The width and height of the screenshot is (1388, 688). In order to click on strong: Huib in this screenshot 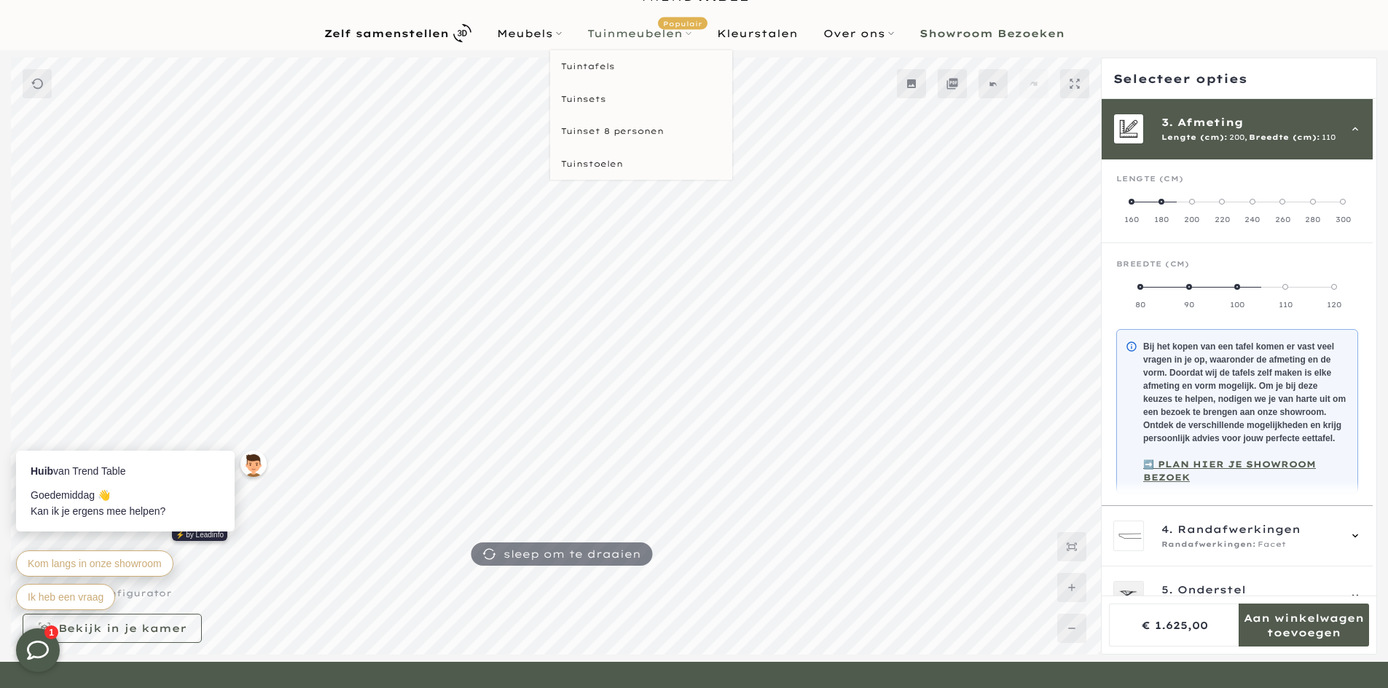, I will do `click(40, 92)`.